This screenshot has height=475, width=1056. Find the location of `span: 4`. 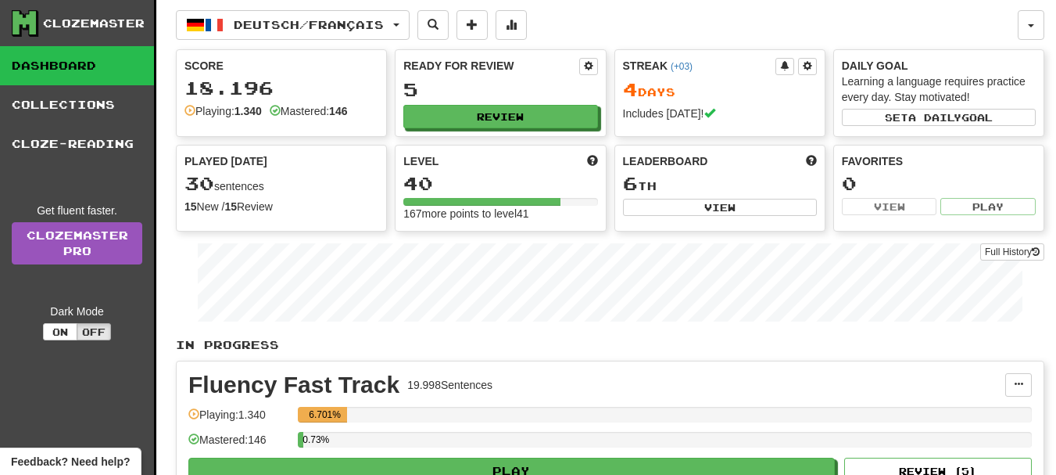

span: 4 is located at coordinates (630, 89).